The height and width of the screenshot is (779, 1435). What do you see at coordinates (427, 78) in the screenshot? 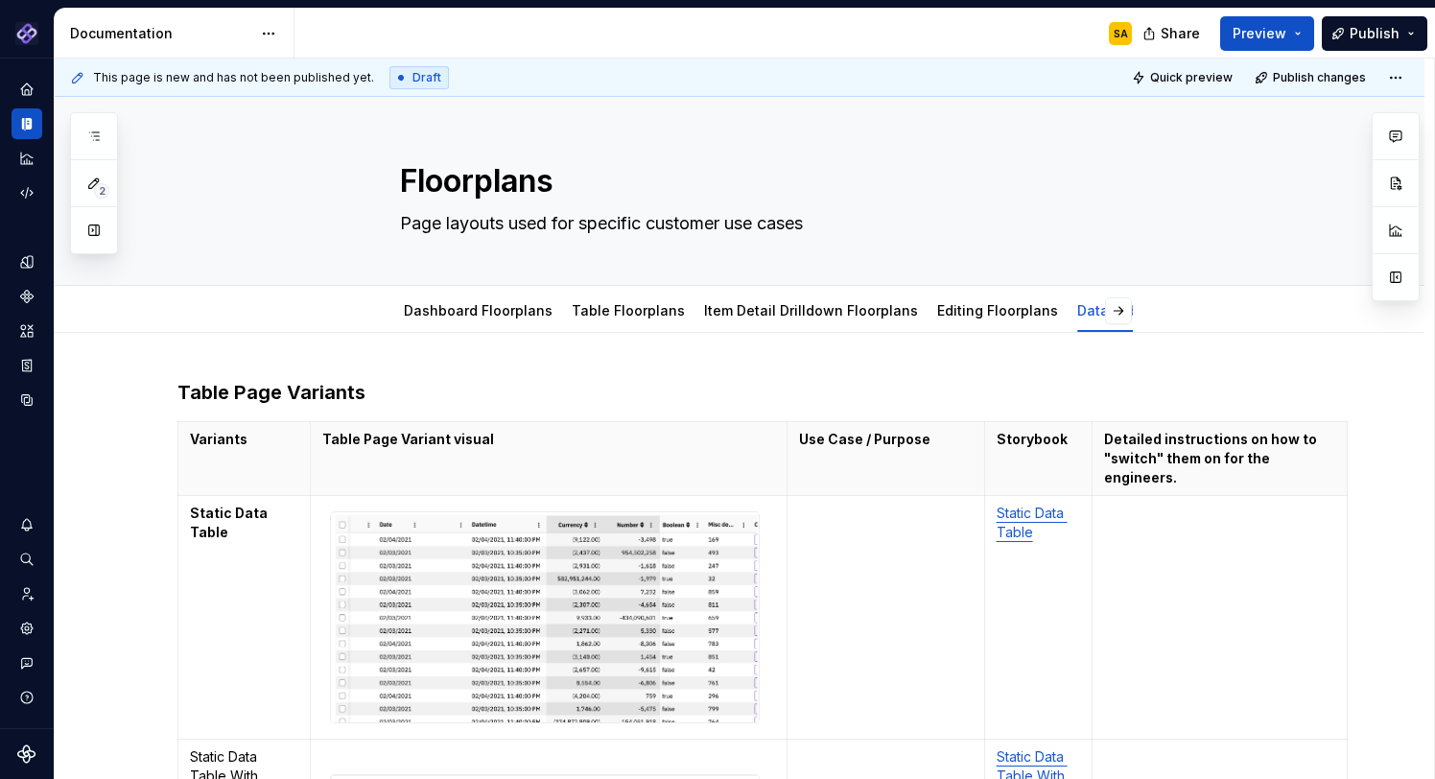
I see `span: Draft` at bounding box center [427, 78].